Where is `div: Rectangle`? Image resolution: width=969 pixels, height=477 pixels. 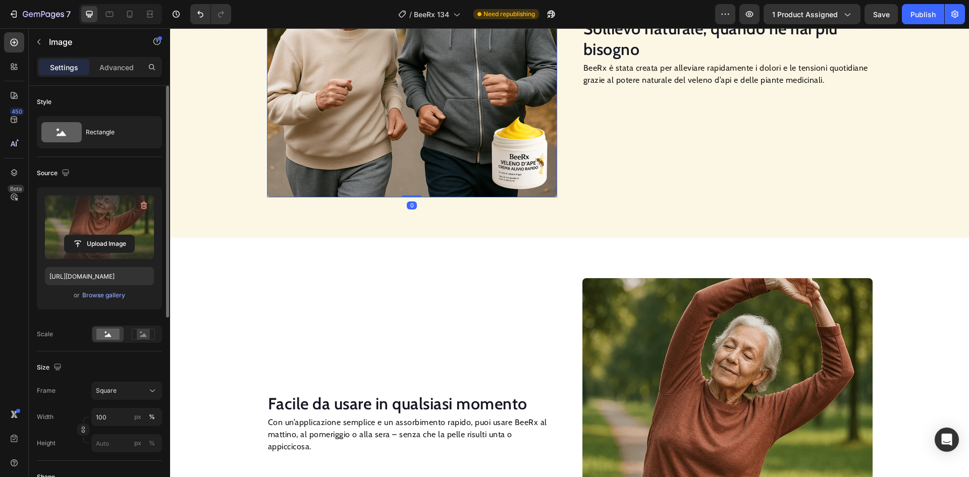
div: Rectangle is located at coordinates (117, 132).